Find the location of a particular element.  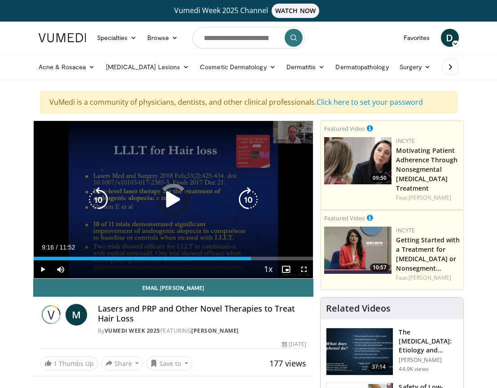

span: 10:57 is located at coordinates (380, 267).